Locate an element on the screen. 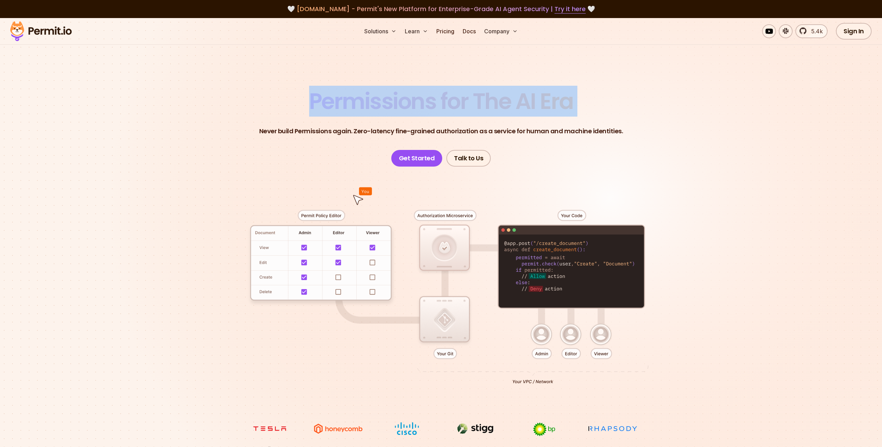 The image size is (882, 447). img: Stigg is located at coordinates (476, 428).